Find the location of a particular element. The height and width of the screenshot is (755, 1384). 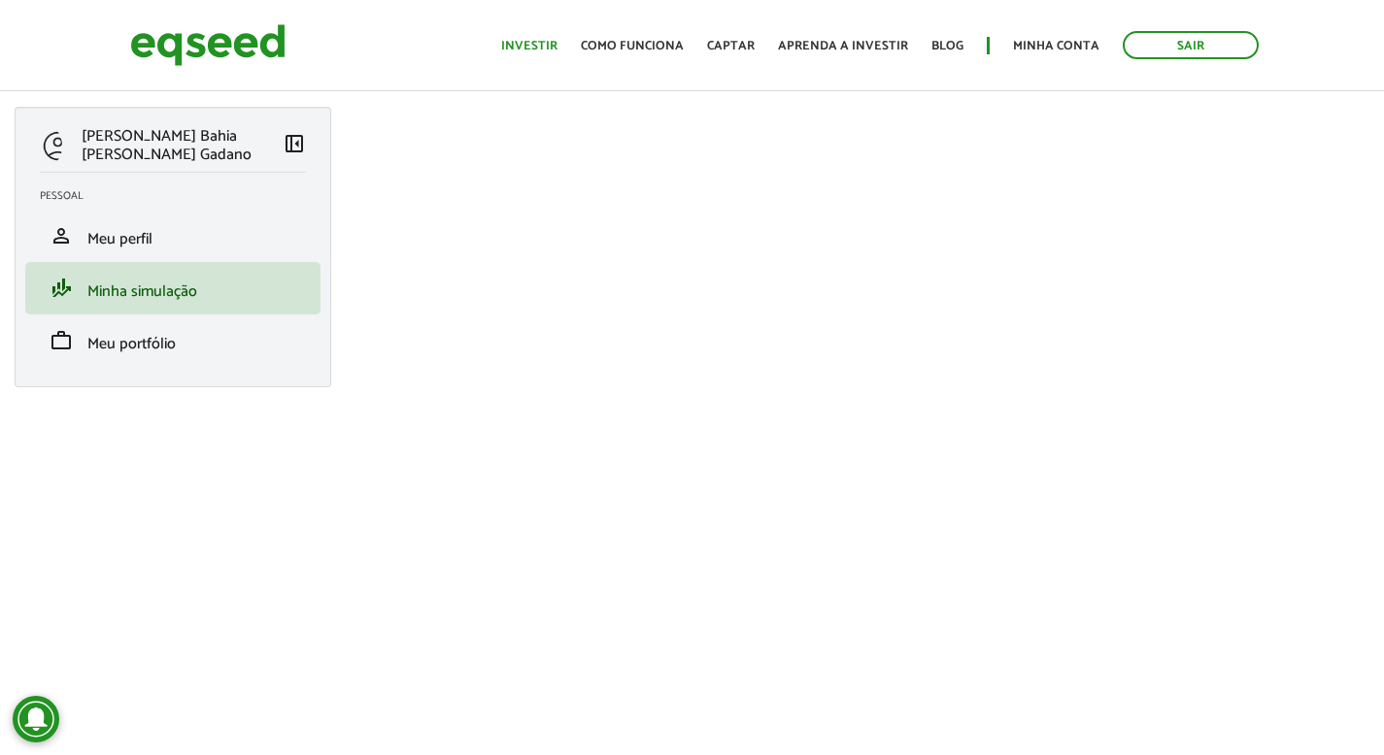

a: Investir is located at coordinates (529, 46).